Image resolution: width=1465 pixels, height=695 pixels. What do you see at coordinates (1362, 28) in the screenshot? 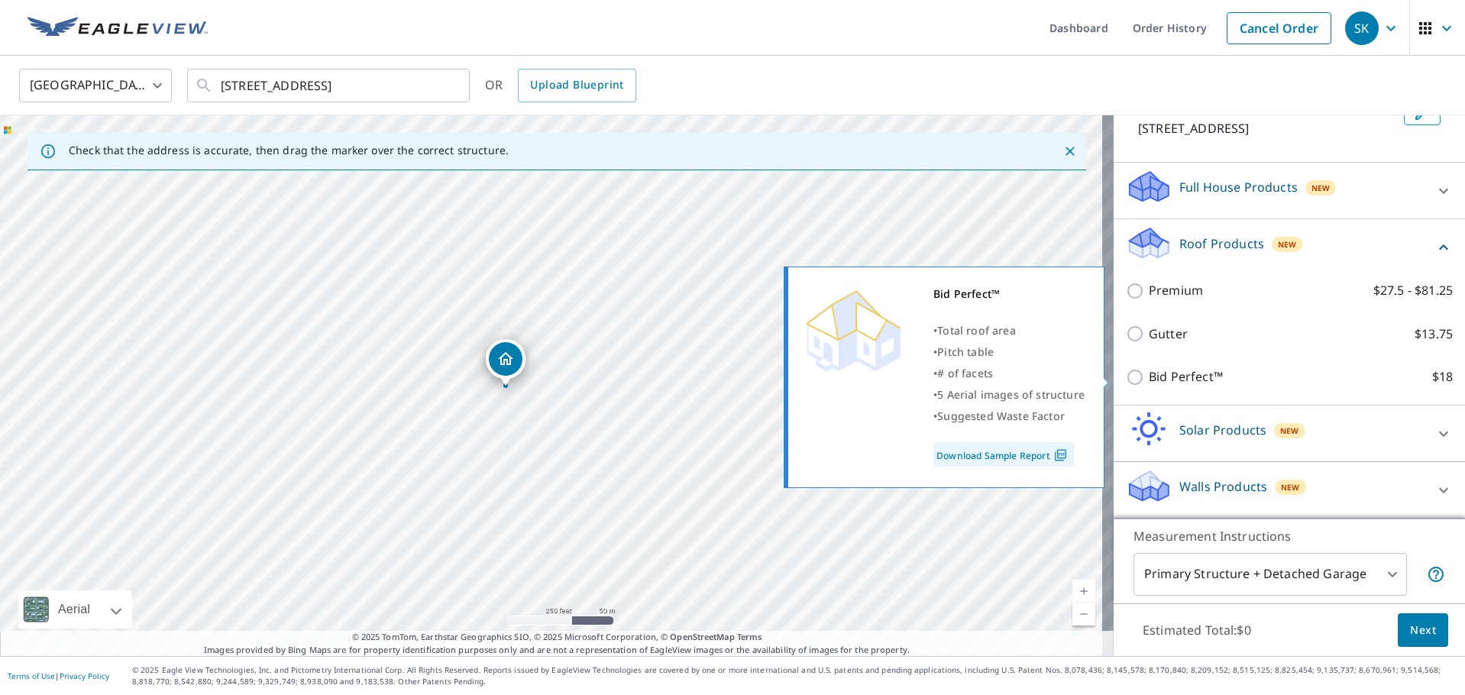
I see `div: SK` at bounding box center [1362, 28].